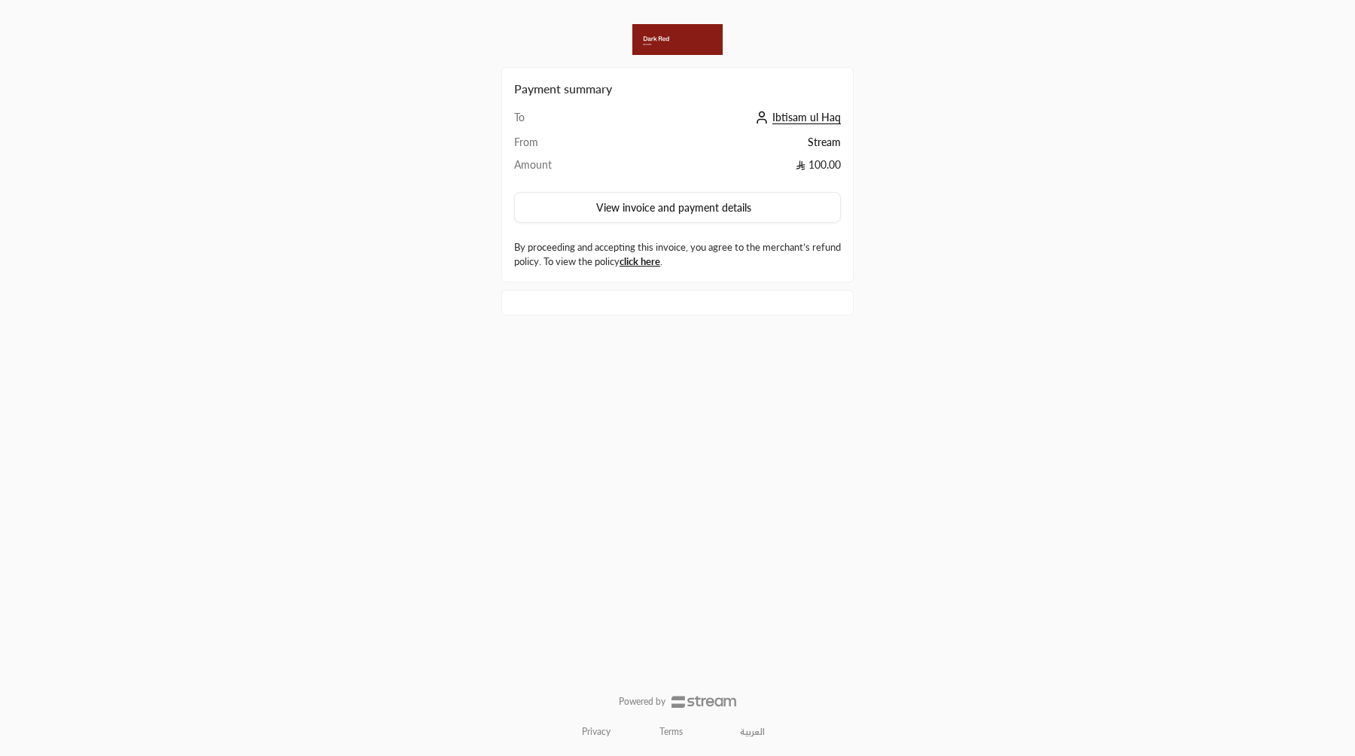 The width and height of the screenshot is (1355, 756). What do you see at coordinates (678, 254) in the screenshot?
I see `label: By proceeding and accepting this invoice, you agree to the merchant’s refund policy. To view the ...` at bounding box center [678, 254].